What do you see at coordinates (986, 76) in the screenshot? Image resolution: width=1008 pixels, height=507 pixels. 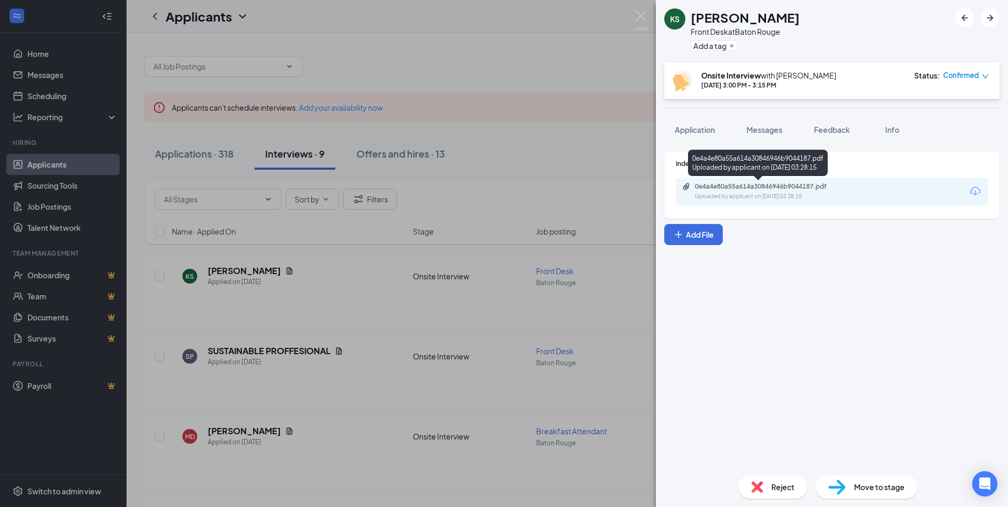 I see `span: down` at bounding box center [986, 76].